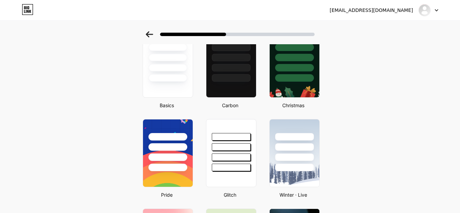  What do you see at coordinates (230, 195) in the screenshot?
I see `div: Glitch` at bounding box center [230, 195].